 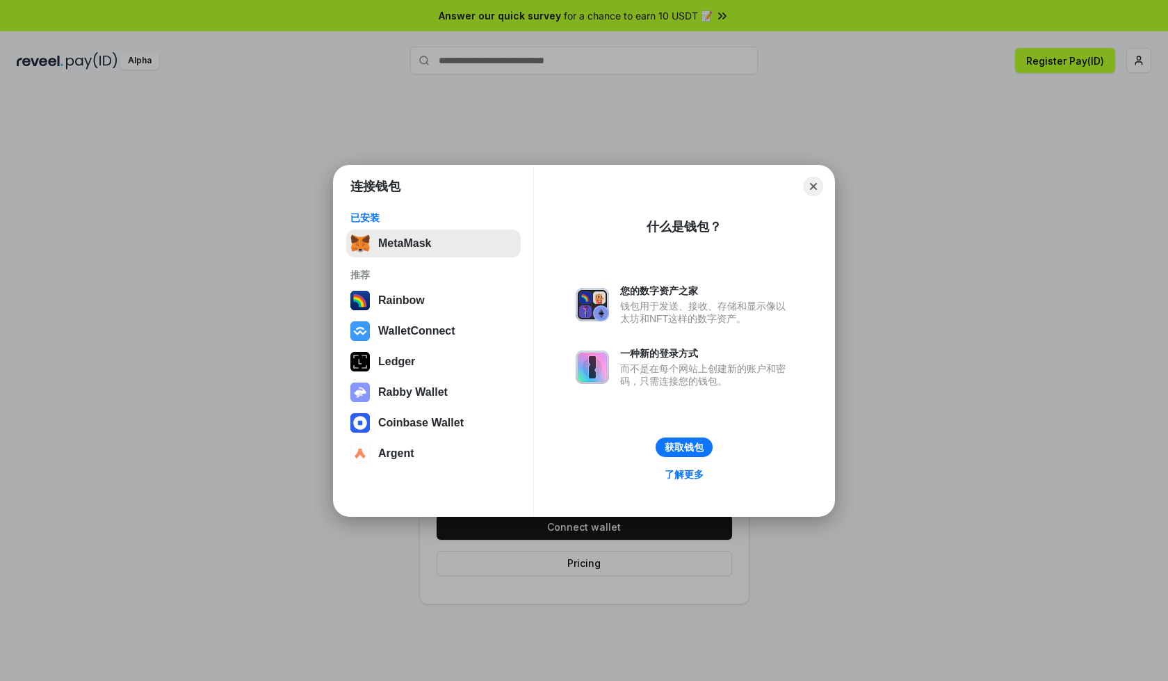 What do you see at coordinates (684, 474) in the screenshot?
I see `div: 了解更多` at bounding box center [684, 474].